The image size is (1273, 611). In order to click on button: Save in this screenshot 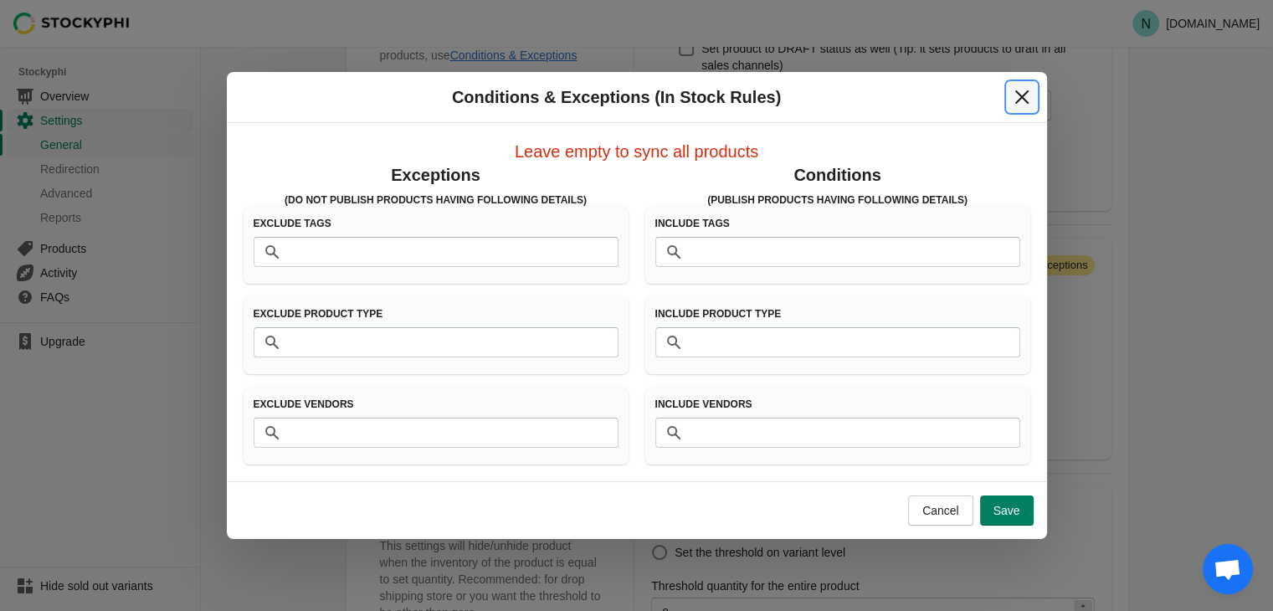, I will do `click(1007, 510)`.